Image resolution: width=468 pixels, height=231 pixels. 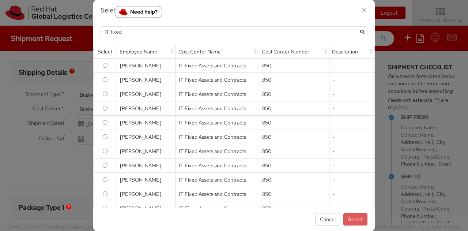 What do you see at coordinates (328, 219) in the screenshot?
I see `button: Cancel` at bounding box center [328, 219].